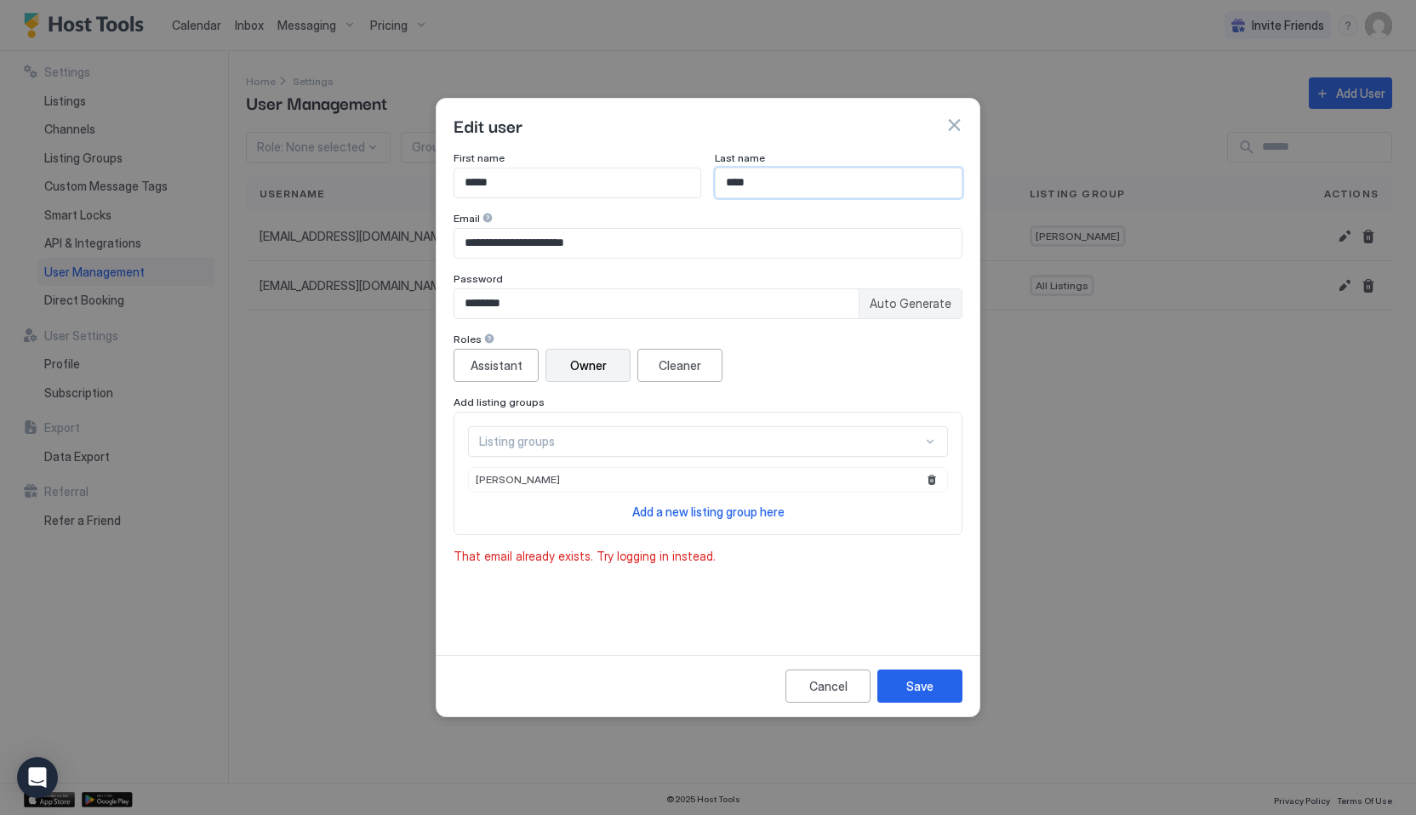  Describe the element at coordinates (708, 557) in the screenshot. I see `span: That email already exists. Try logging in instead.` at that location.